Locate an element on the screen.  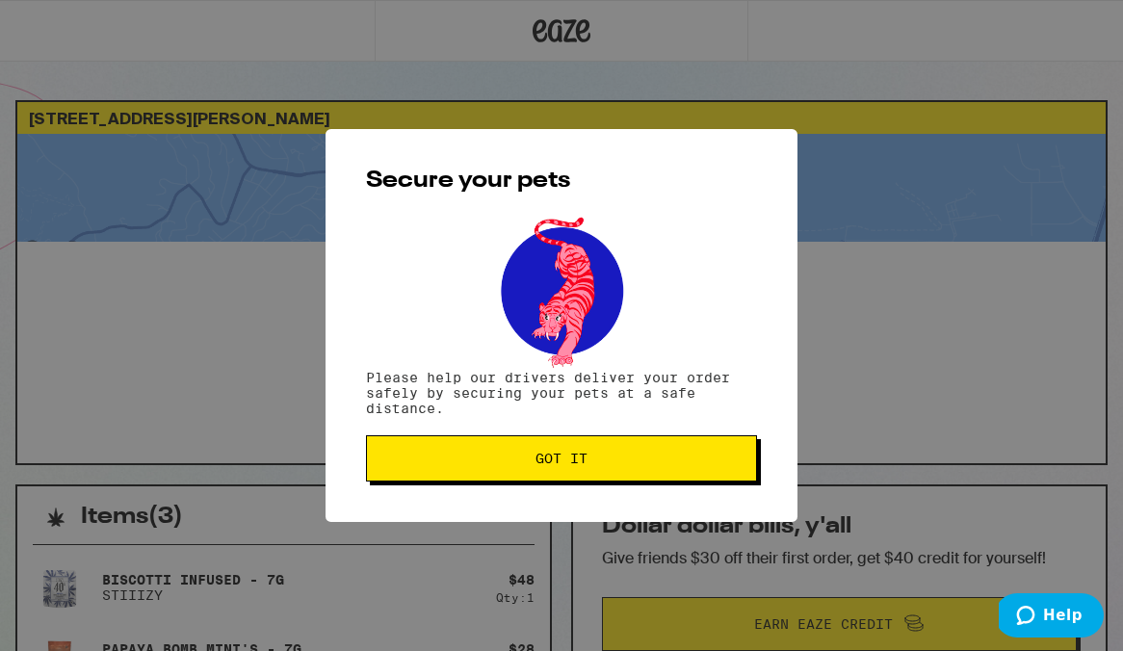
span: Help is located at coordinates (64, 22).